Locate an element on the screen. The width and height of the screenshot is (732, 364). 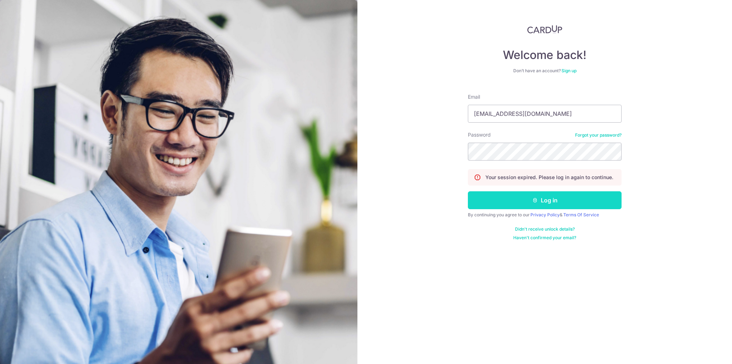
div: By continuing you agree to our & is located at coordinates (545, 215).